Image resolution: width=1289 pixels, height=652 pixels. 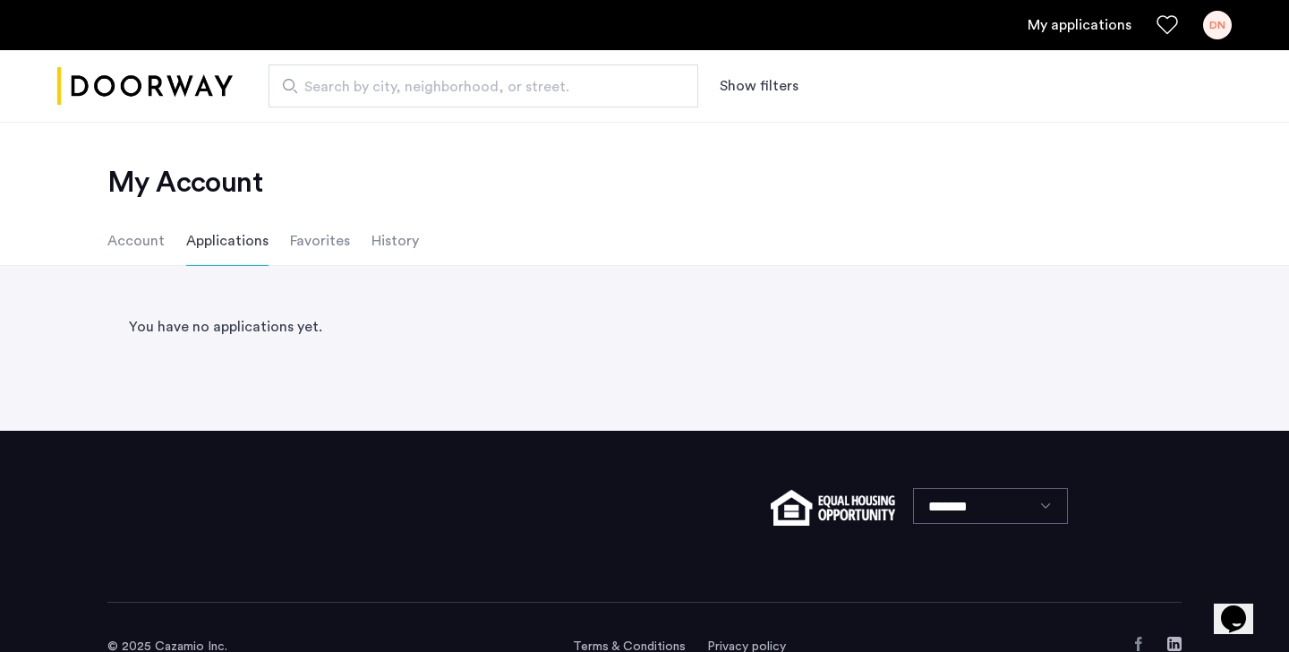 What do you see at coordinates (483, 86) in the screenshot?
I see `input: Apartment Search` at bounding box center [483, 86].